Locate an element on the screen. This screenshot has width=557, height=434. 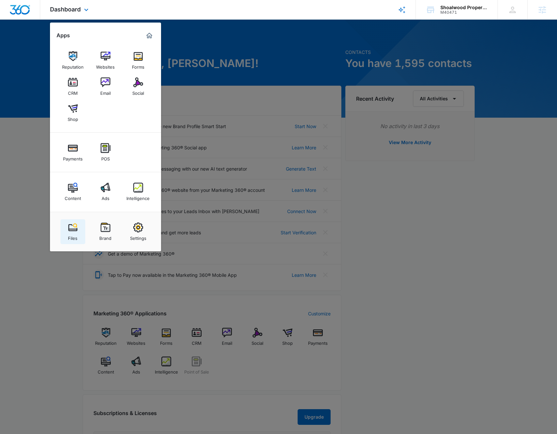
div: Forms is located at coordinates (138, 65).